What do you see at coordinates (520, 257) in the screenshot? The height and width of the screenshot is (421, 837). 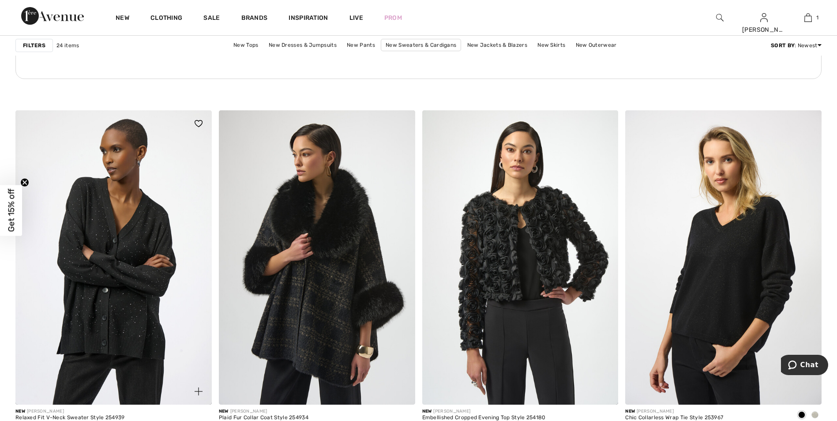 I see `a: Embellished Cropped Evening Top Style 254180. Black` at bounding box center [520, 257].